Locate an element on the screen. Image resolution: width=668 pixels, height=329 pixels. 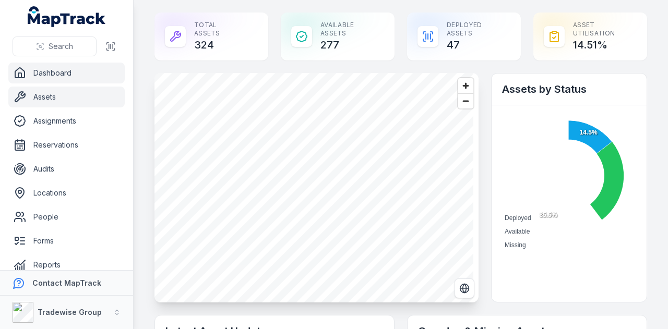
span: Missing is located at coordinates (515, 245).